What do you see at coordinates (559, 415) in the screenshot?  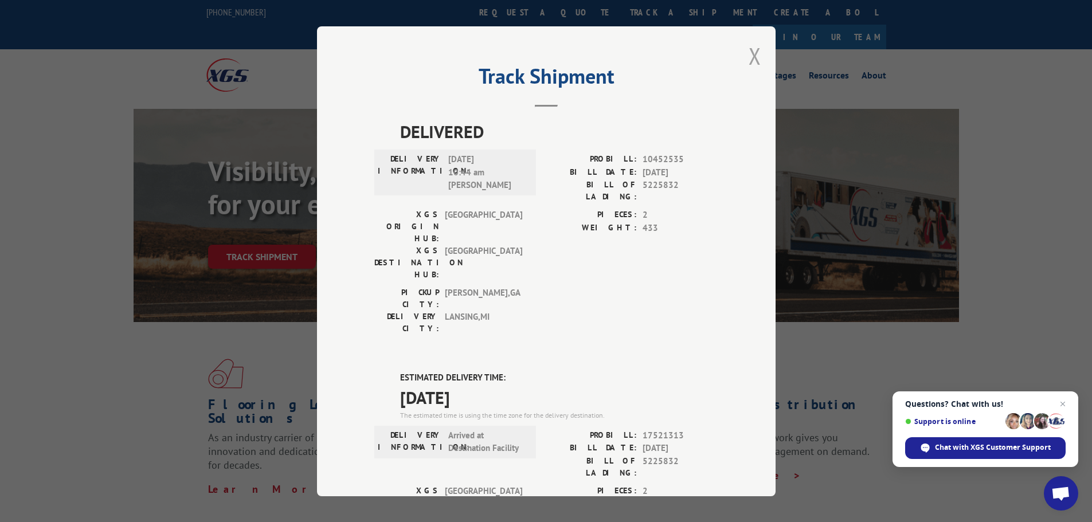 I see `div: The estimated time is using the time zone for the delivery destination.` at bounding box center [559, 415].